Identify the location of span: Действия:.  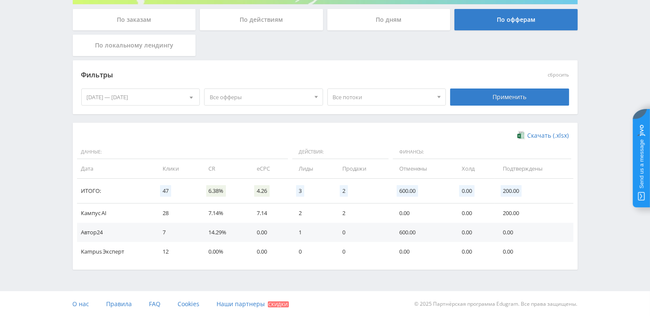
(340, 152).